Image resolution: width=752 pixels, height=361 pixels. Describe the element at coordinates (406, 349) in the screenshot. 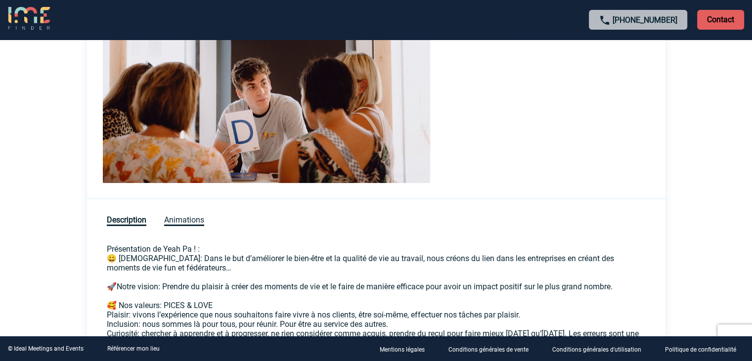

I see `a: Mentions légales` at that location.